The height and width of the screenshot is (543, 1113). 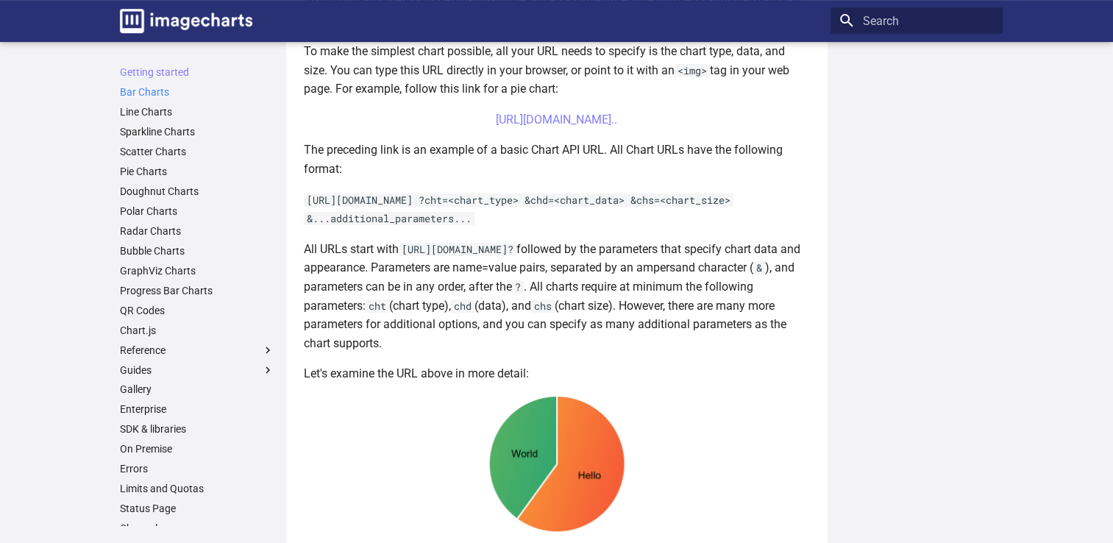 I want to click on a: Bar Charts, so click(x=197, y=92).